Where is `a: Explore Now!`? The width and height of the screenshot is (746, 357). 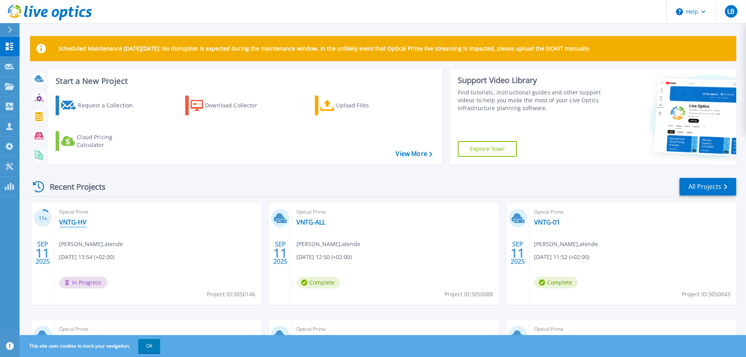
a: Explore Now! is located at coordinates (487, 149).